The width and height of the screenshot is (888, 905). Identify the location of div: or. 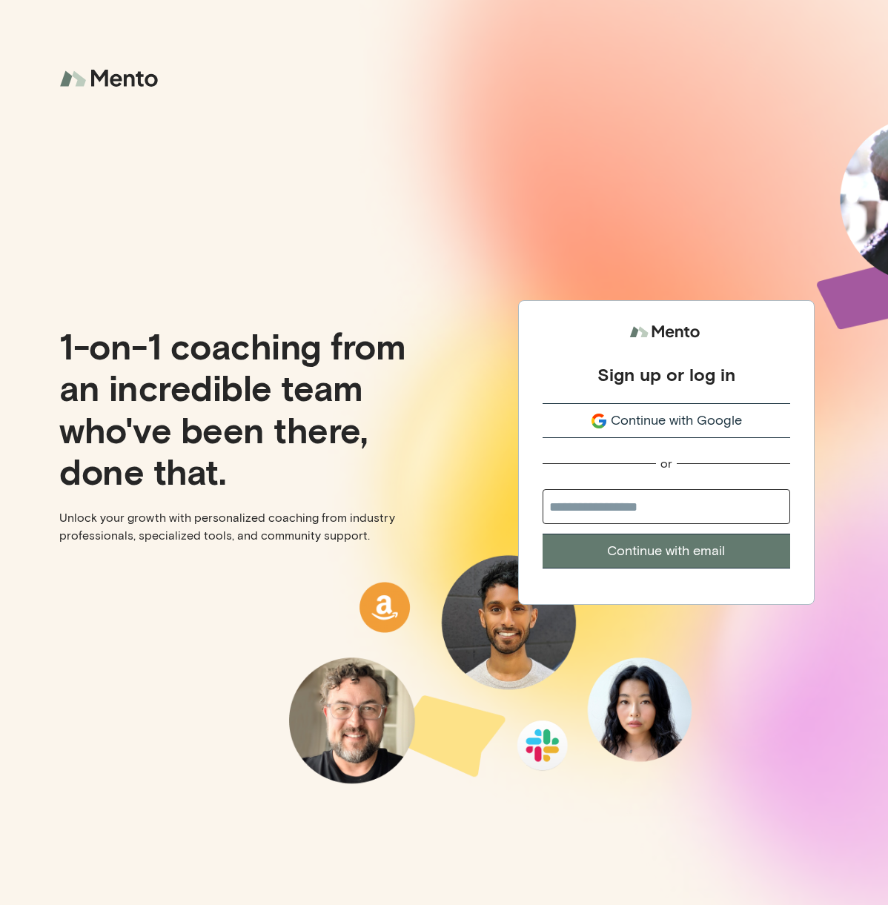
(667, 463).